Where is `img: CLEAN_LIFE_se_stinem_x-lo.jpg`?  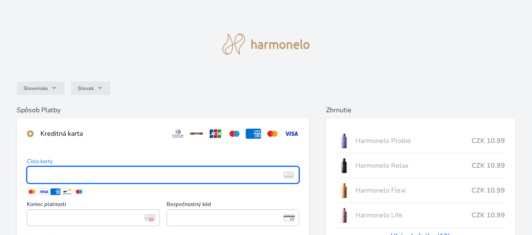
img: CLEAN_LIFE_se_stinem_x-lo.jpg is located at coordinates (344, 215).